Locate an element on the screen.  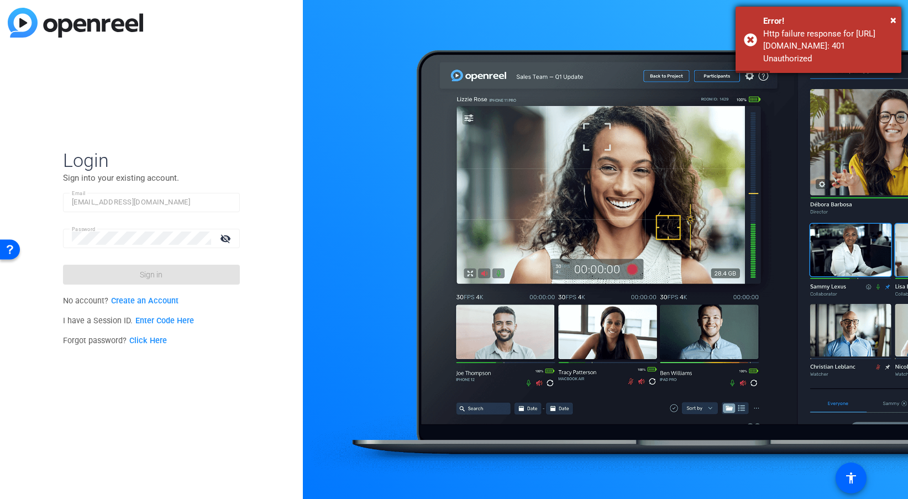
span: I have a Session ID. is located at coordinates (128, 321).